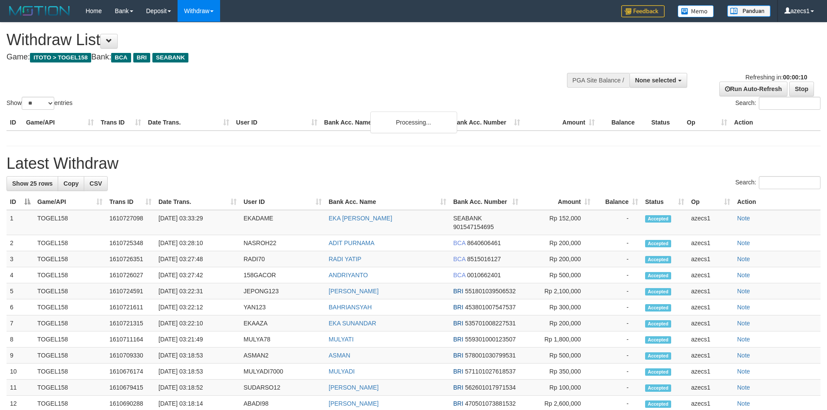  I want to click on td: 1610721315, so click(130, 324).